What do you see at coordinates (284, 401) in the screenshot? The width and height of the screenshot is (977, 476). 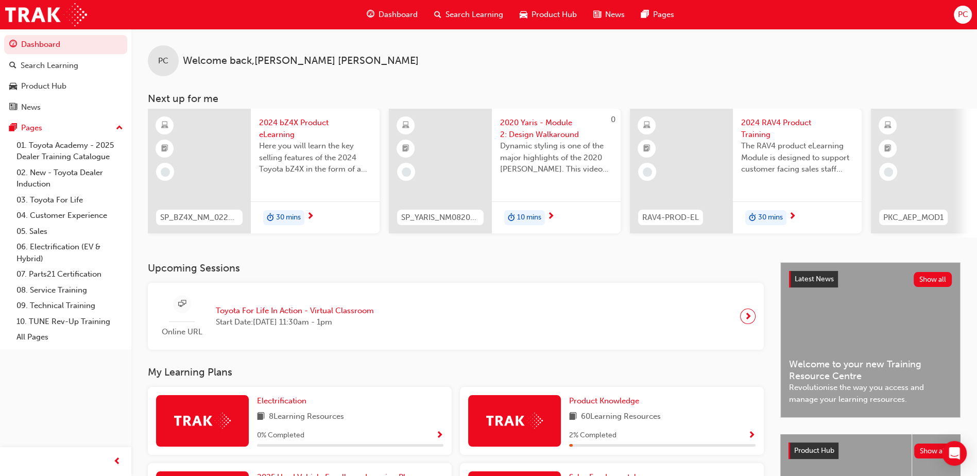 I see `a: Electrification` at bounding box center [284, 401].